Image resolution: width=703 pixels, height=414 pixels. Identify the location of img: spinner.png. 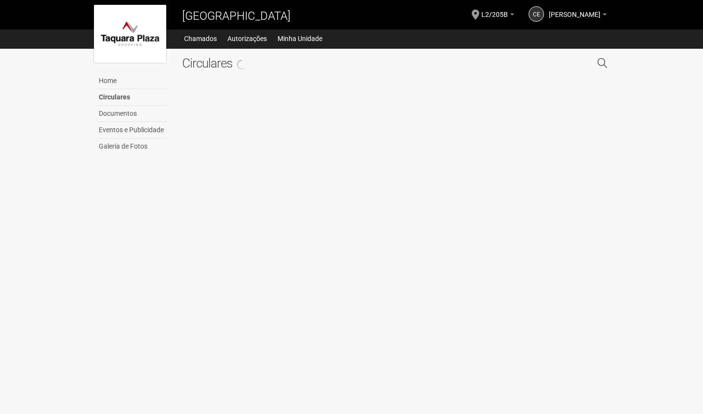
(242, 65).